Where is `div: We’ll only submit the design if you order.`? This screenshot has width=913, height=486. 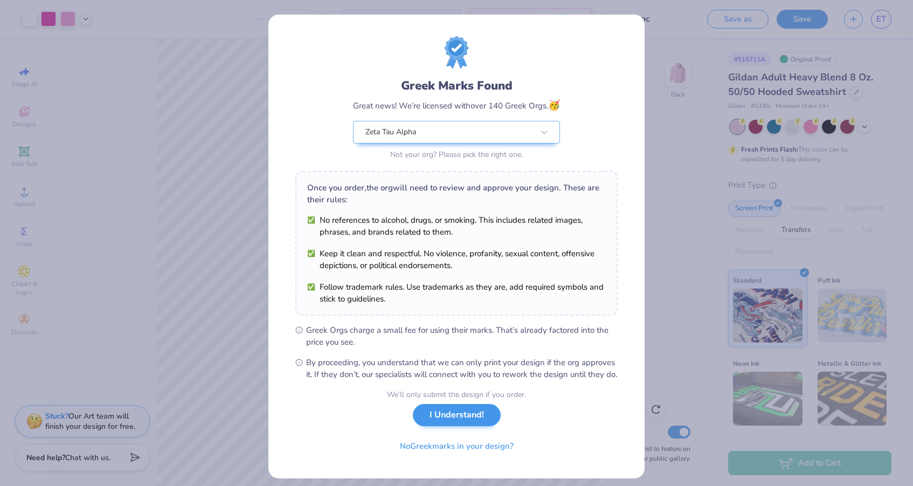 div: We’ll only submit the design if you order. is located at coordinates (457, 394).